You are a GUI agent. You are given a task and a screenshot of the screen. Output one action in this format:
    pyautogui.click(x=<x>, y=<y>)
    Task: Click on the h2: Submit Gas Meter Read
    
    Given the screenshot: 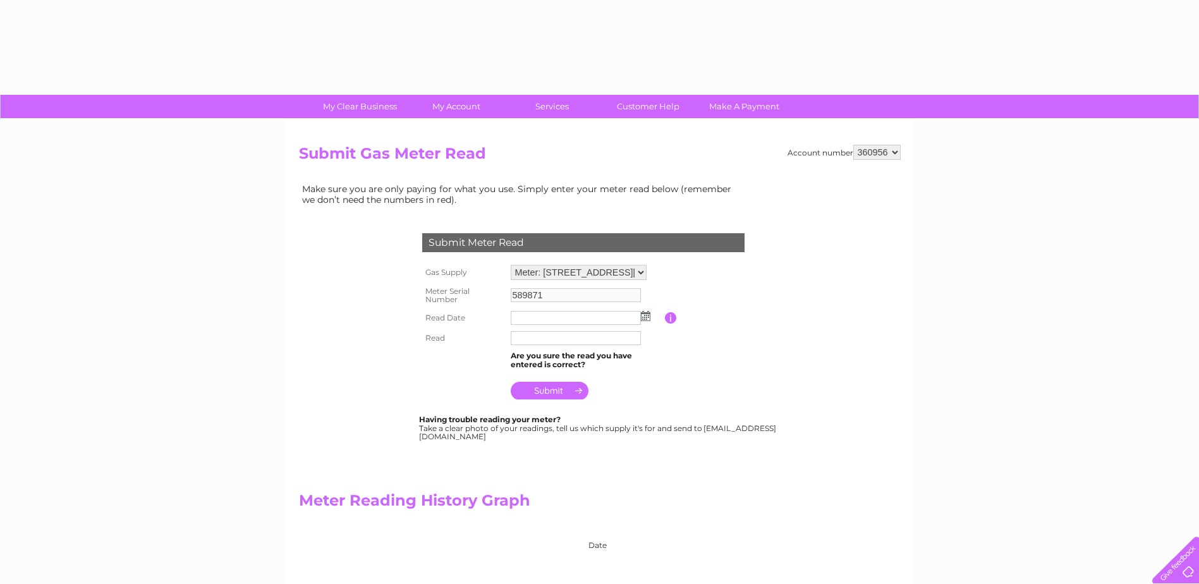 What is the action you would take?
    pyautogui.click(x=600, y=157)
    